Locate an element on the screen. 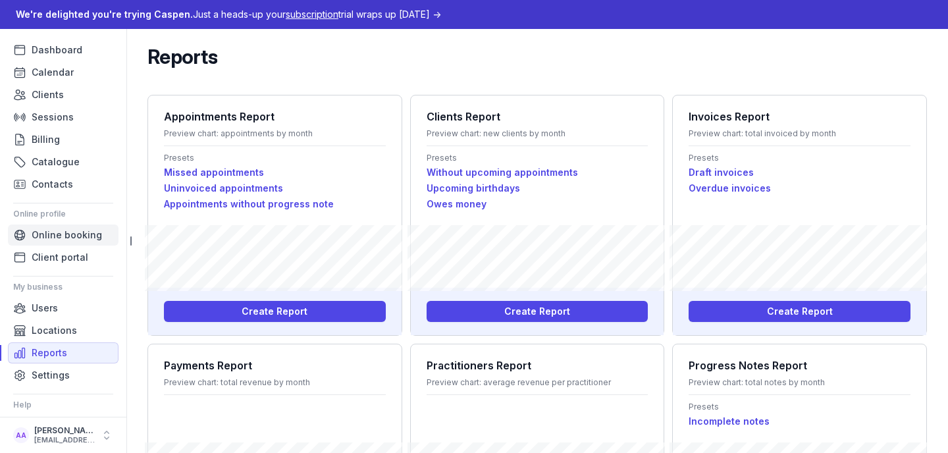  span: We're delighted you're trying Caspen. is located at coordinates (104, 14).